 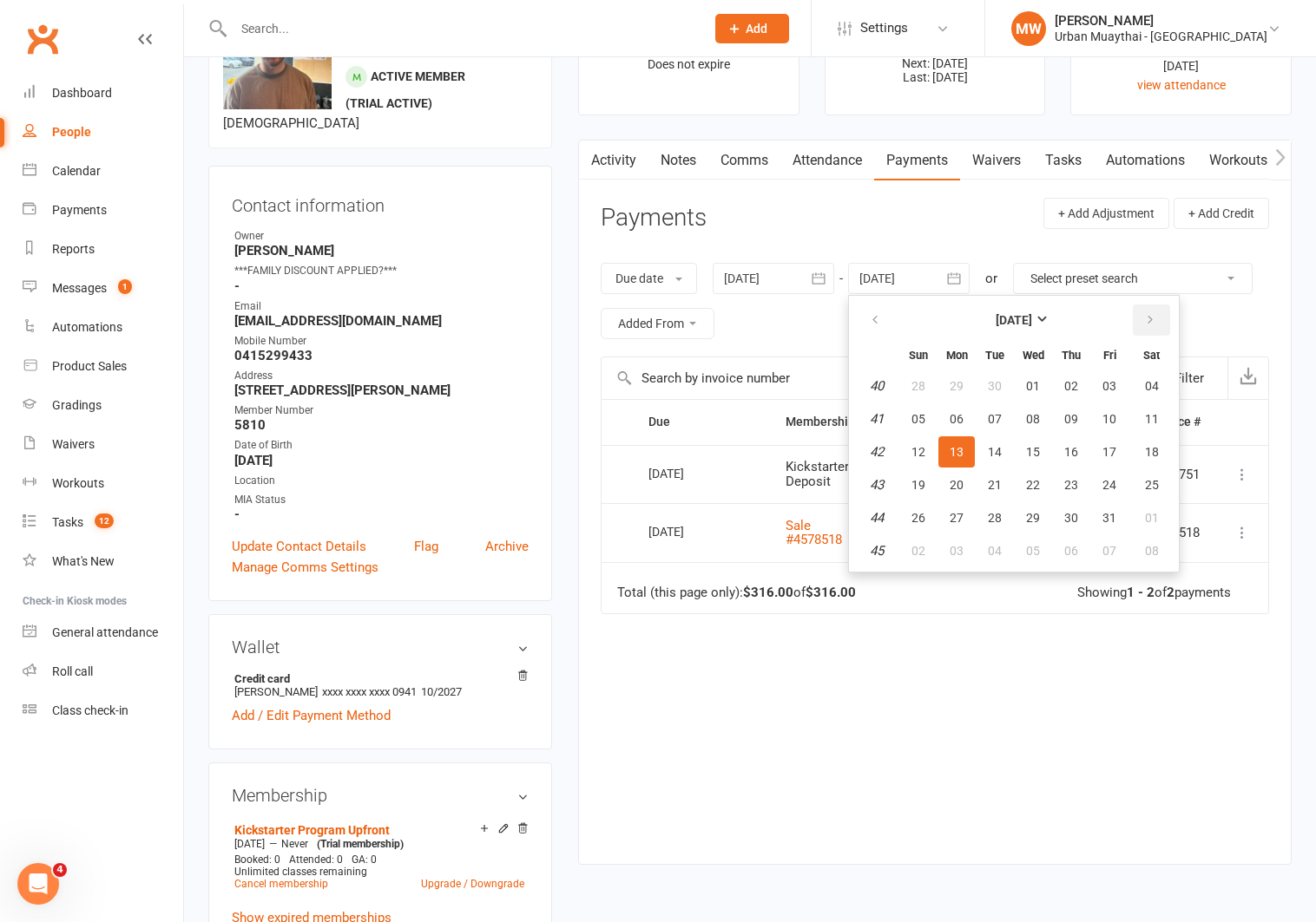 What do you see at coordinates (956, 419) in the screenshot?
I see `button: 06` at bounding box center [956, 419].